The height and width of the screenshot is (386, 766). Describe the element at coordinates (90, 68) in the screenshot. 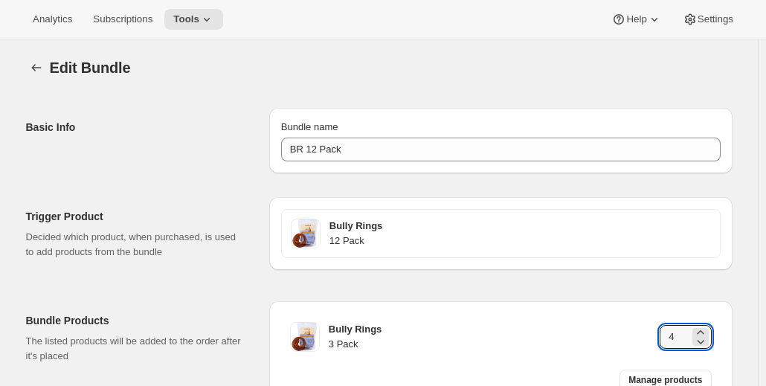

I see `span: Edit Bundle` at that location.